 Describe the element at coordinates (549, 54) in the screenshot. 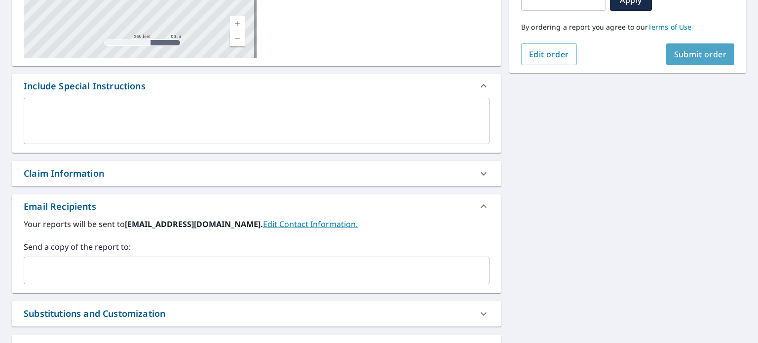

I see `span: Edit order` at that location.